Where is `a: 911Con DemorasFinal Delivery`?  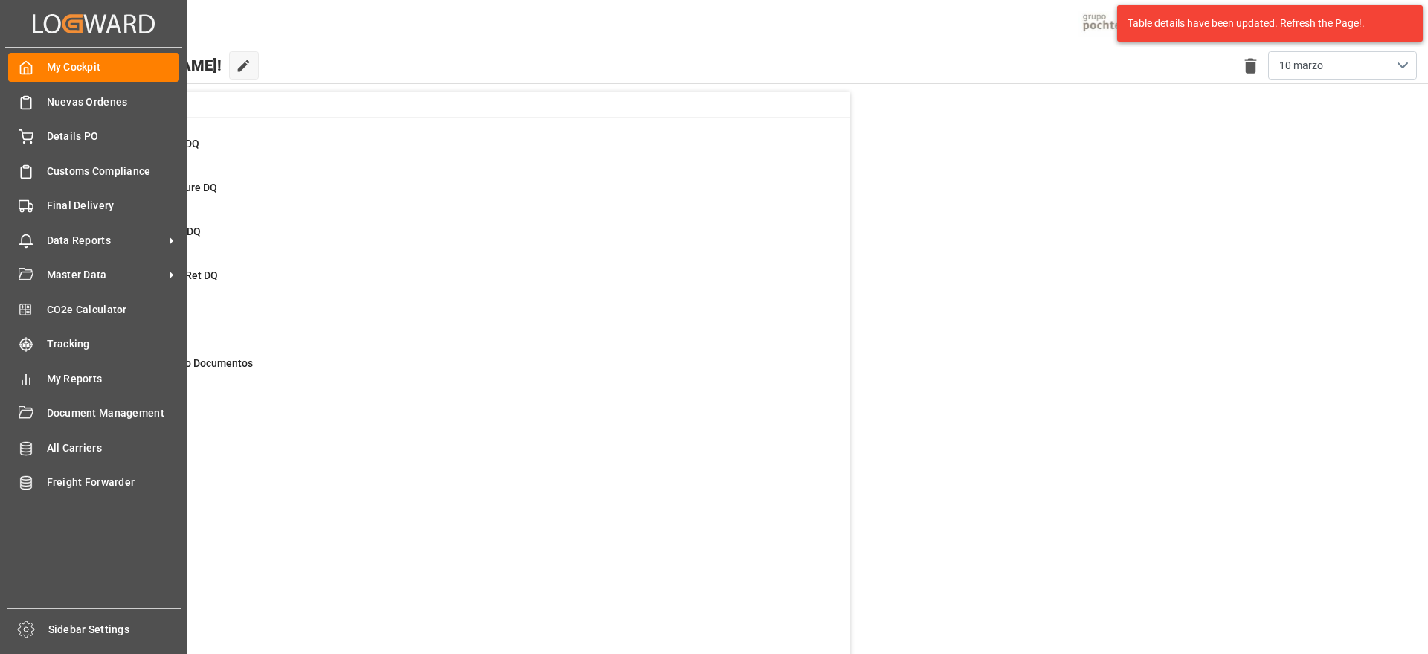 a: 911Con DemorasFinal Delivery is located at coordinates (454, 415).